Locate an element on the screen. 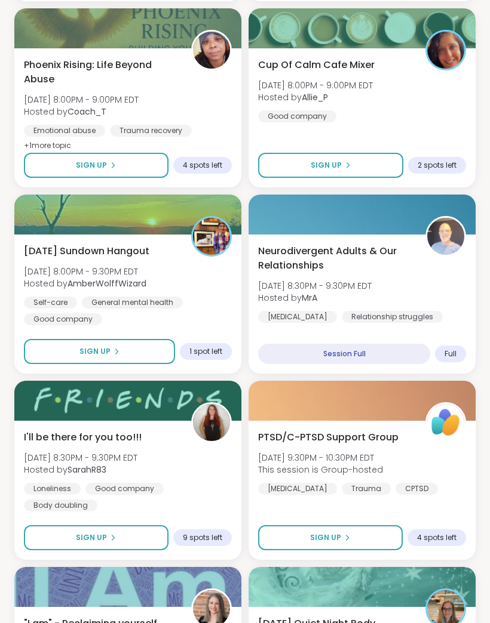 The width and height of the screenshot is (490, 623). b: AmberWolffWizard is located at coordinates (107, 284).